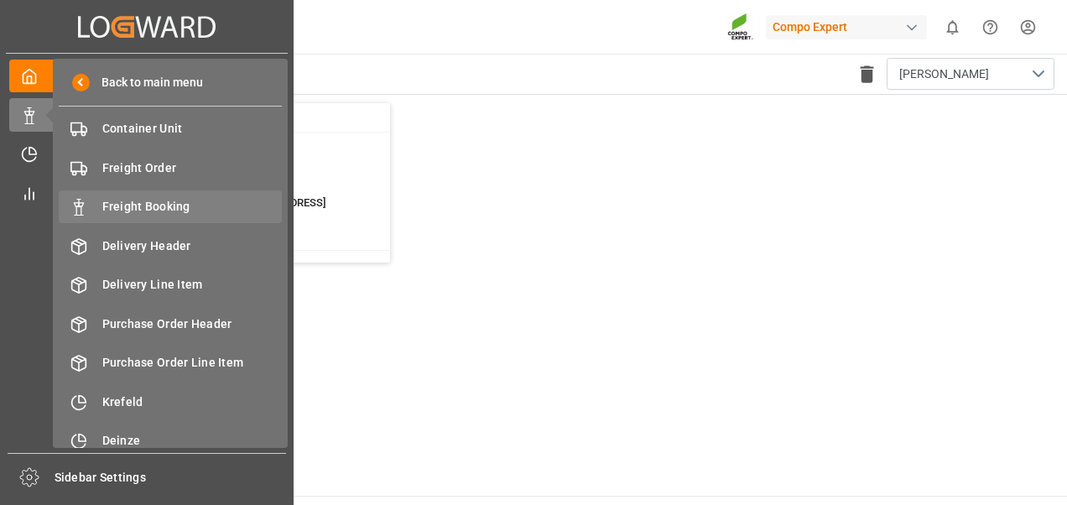  I want to click on span: Back to main menu, so click(146, 82).